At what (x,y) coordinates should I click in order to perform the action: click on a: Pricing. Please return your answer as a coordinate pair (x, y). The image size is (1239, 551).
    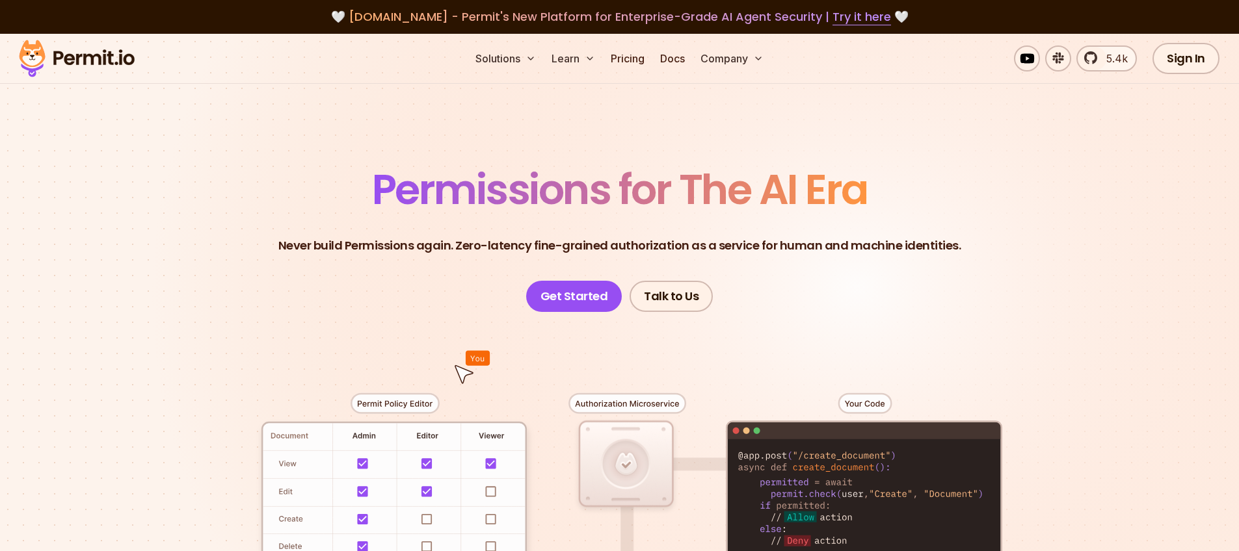
    Looking at the image, I should click on (627, 59).